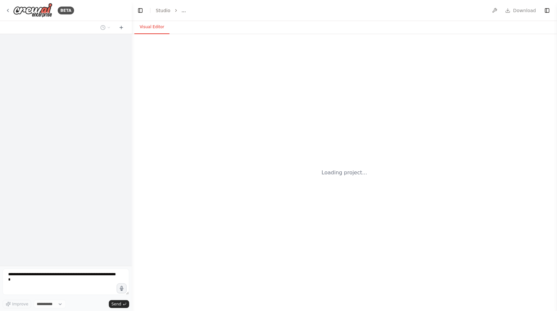  Describe the element at coordinates (548, 10) in the screenshot. I see `button: Show right sidebar` at that location.